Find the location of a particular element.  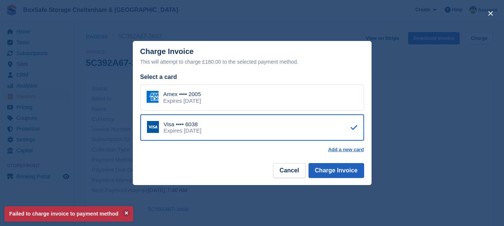

button: Charge Invoice is located at coordinates (336, 171).